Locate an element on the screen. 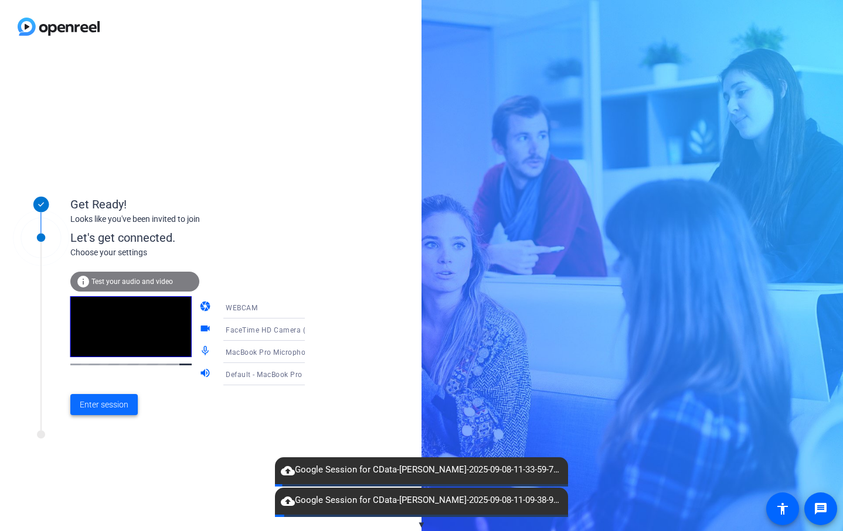 This screenshot has height=531, width=843. button: Enter session is located at coordinates (104, 405).